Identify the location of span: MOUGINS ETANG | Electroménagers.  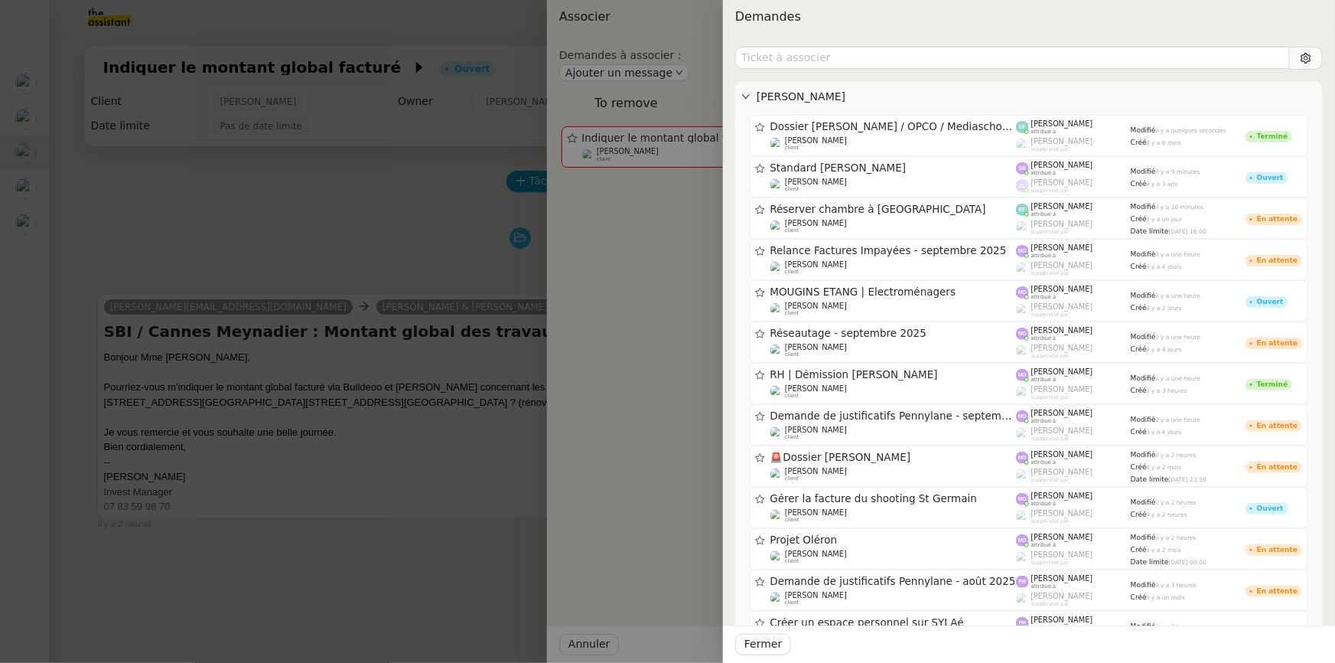
(894, 292).